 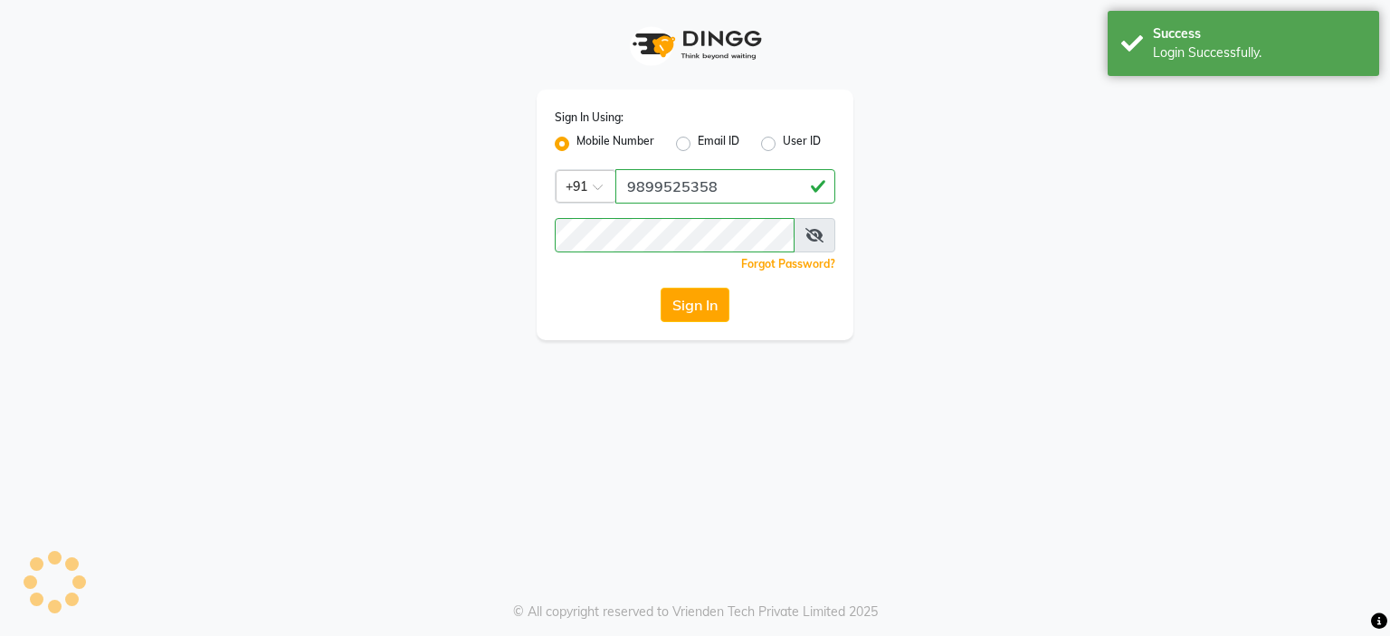 What do you see at coordinates (802, 144) in the screenshot?
I see `label: User ID` at bounding box center [802, 144].